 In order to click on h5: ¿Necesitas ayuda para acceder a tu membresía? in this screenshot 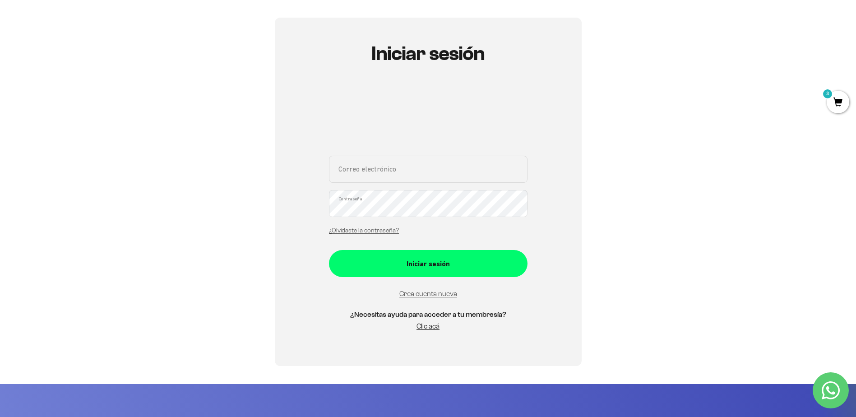, I will do `click(428, 315)`.